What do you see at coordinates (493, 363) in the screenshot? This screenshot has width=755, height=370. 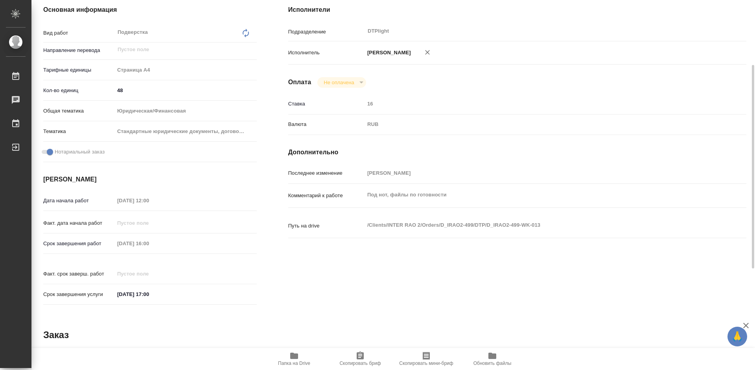 I see `span: Обновить файлы` at bounding box center [493, 363].